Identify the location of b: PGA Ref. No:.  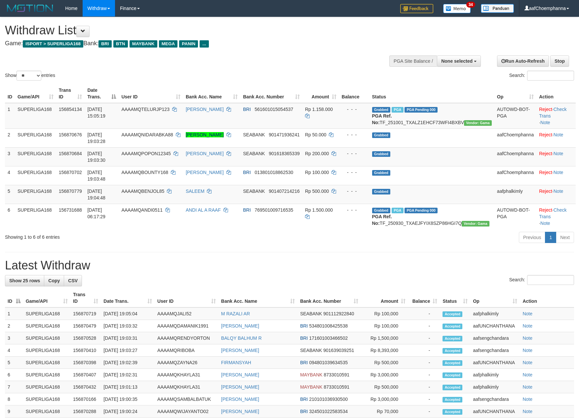
(382, 220).